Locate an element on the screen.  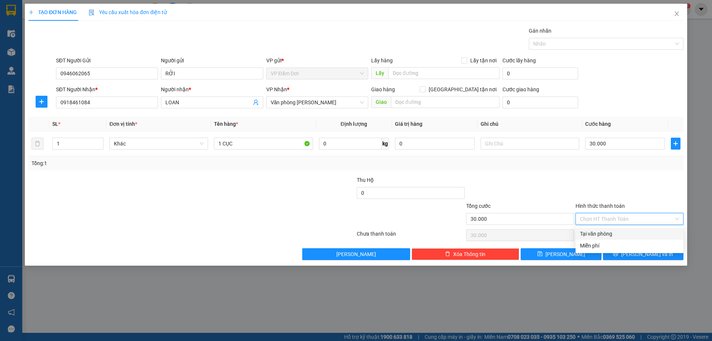
span: close is located at coordinates (677, 14).